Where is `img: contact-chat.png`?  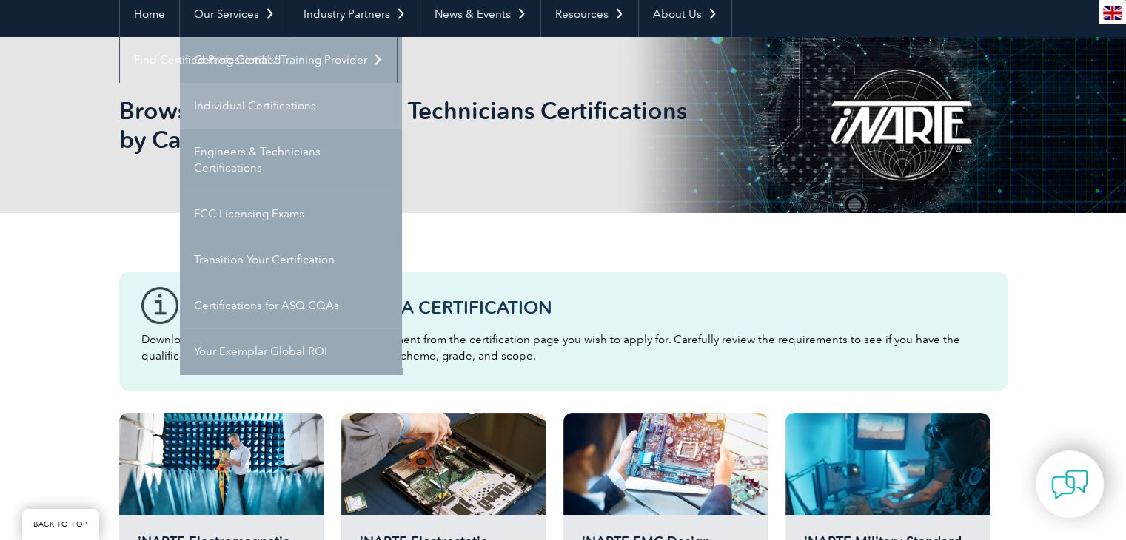 img: contact-chat.png is located at coordinates (1069, 485).